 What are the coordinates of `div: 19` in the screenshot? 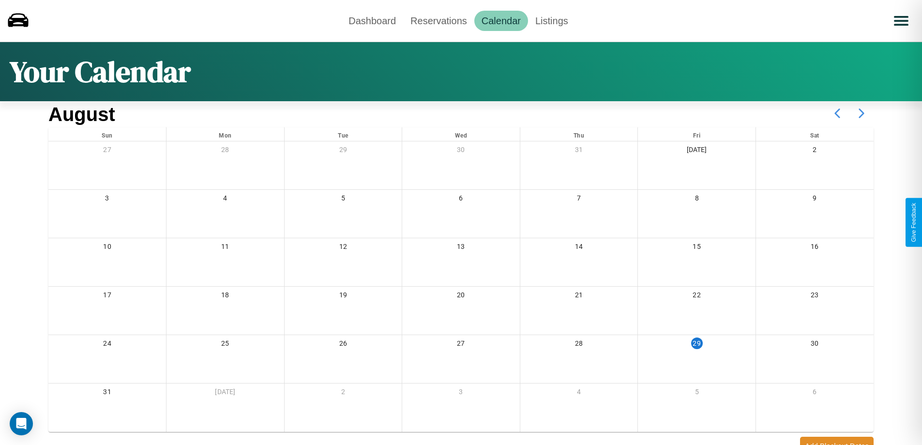 It's located at (343, 296).